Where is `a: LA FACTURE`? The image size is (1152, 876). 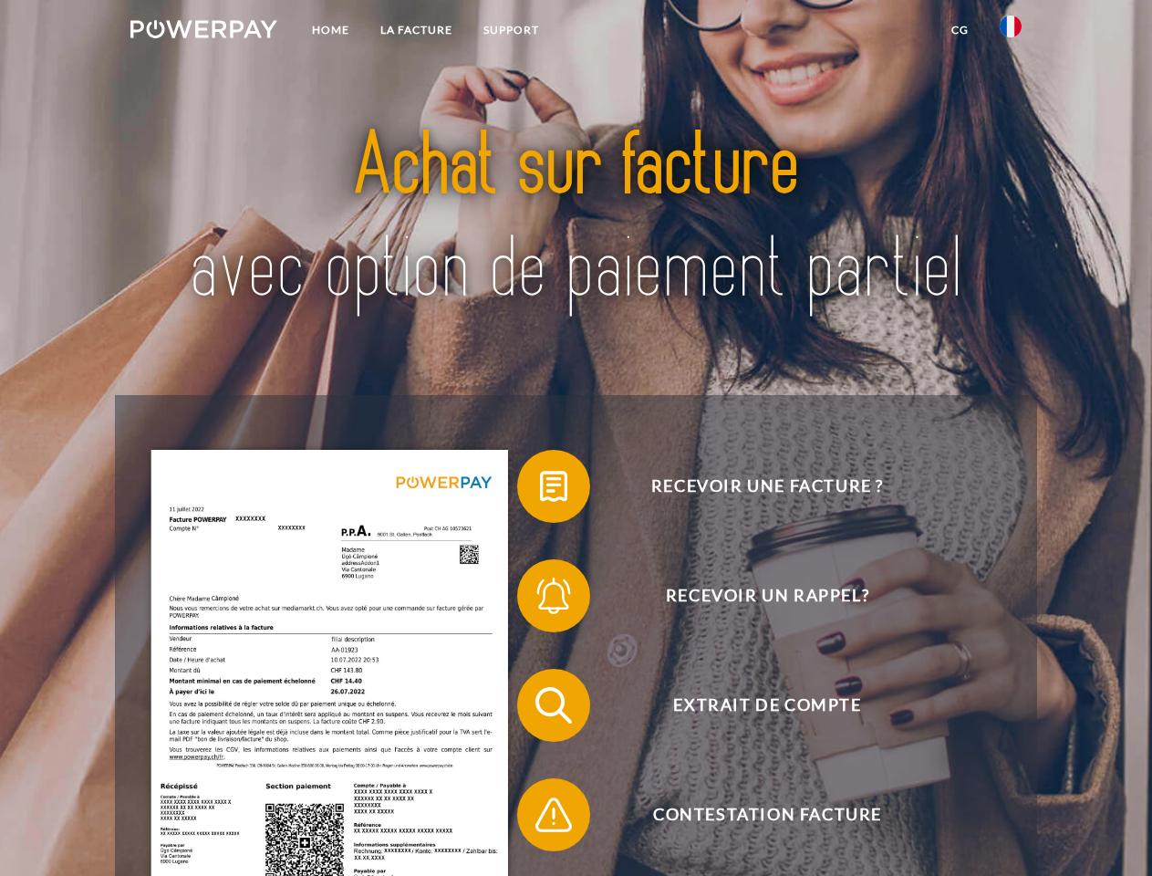
a: LA FACTURE is located at coordinates (416, 30).